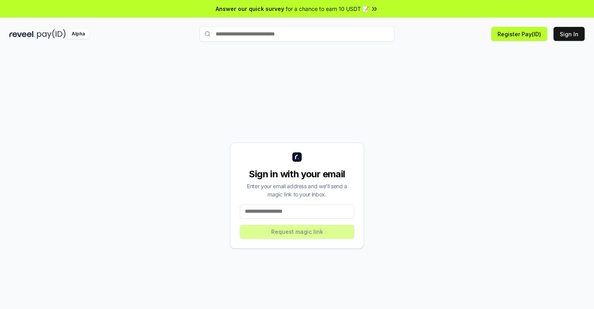  What do you see at coordinates (297, 190) in the screenshot?
I see `div: Enter your email address and we’ll send a magic link to your inbox.` at bounding box center [297, 190].